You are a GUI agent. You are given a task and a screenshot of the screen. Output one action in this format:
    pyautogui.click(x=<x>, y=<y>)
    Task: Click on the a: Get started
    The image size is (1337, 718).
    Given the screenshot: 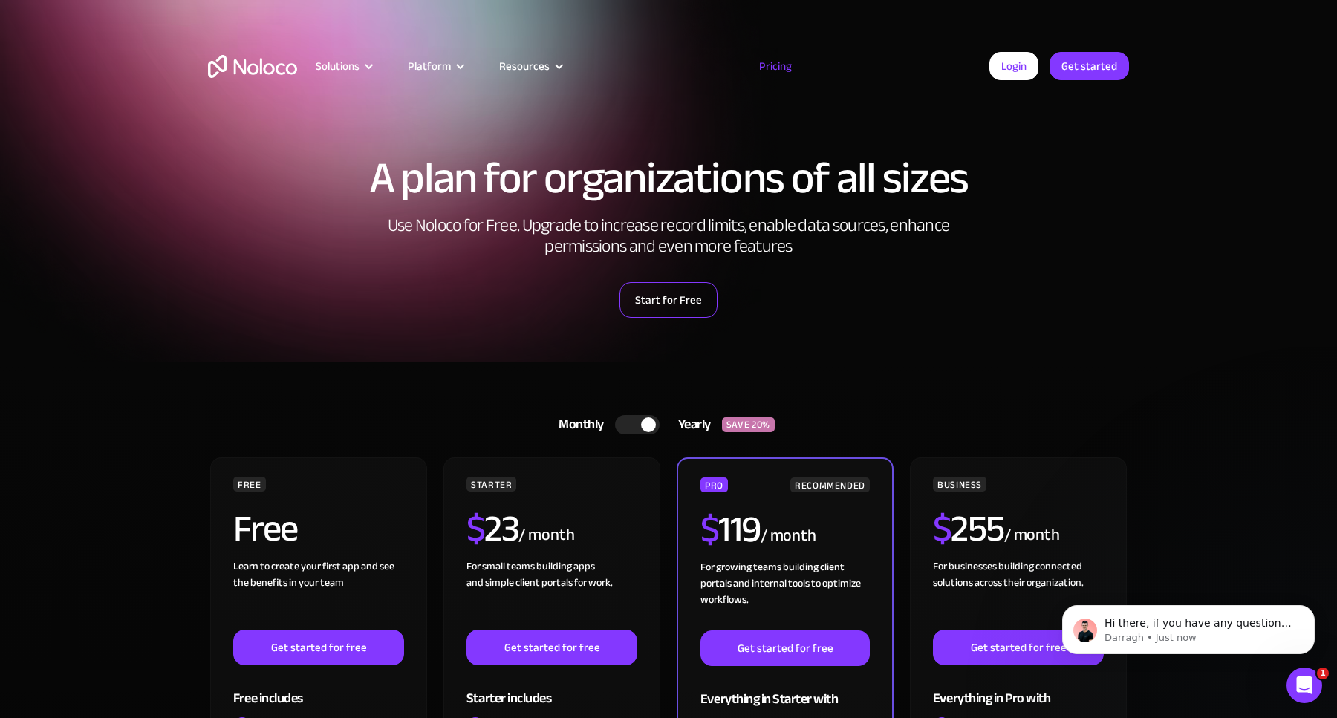 What is the action you would take?
    pyautogui.click(x=1089, y=66)
    